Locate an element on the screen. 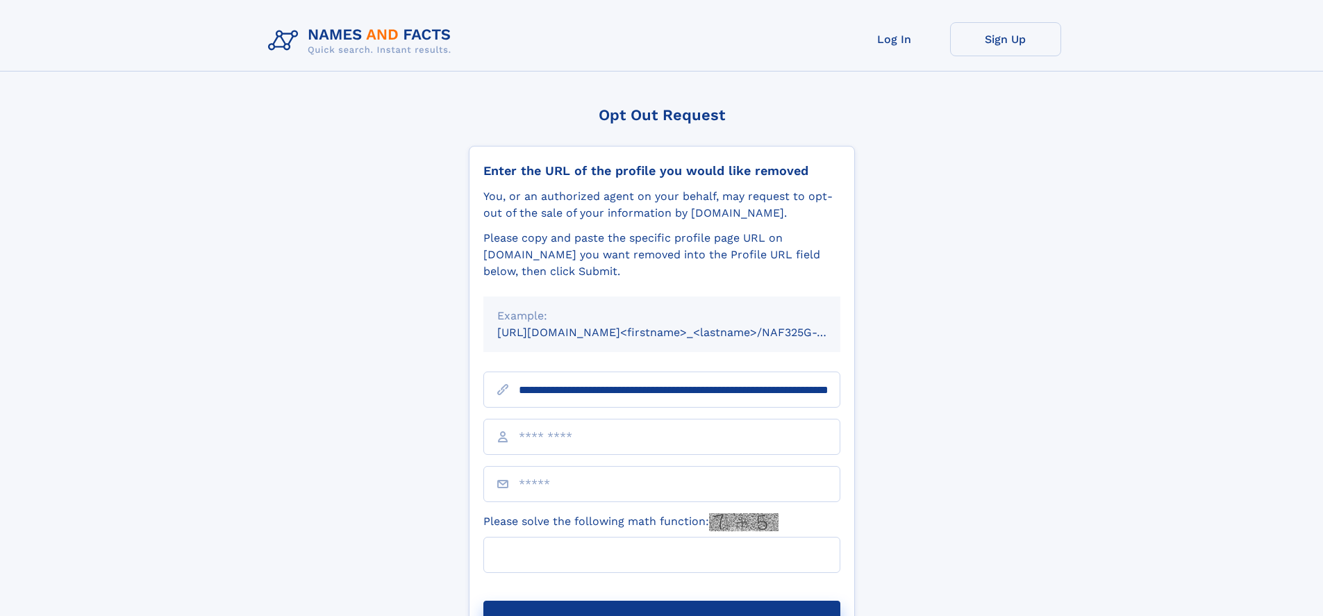 The width and height of the screenshot is (1323, 616). img: Logo Names and Facts is located at coordinates (362, 41).